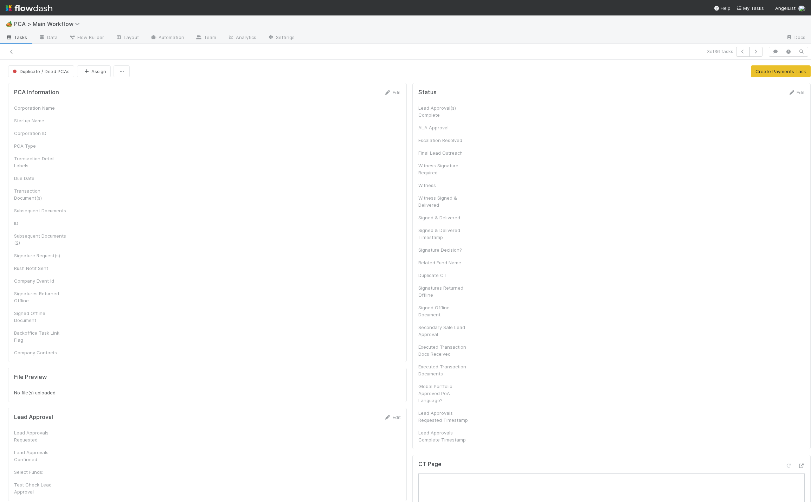 The height and width of the screenshot is (503, 811). Describe the element at coordinates (445, 111) in the screenshot. I see `div: Lead Approval(s) Complete` at that location.